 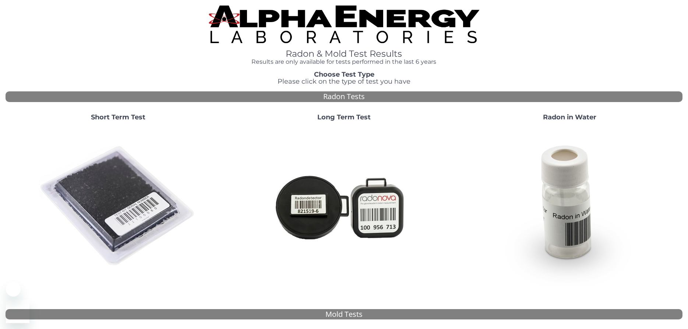 What do you see at coordinates (118, 117) in the screenshot?
I see `strong: Short Term Test` at bounding box center [118, 117].